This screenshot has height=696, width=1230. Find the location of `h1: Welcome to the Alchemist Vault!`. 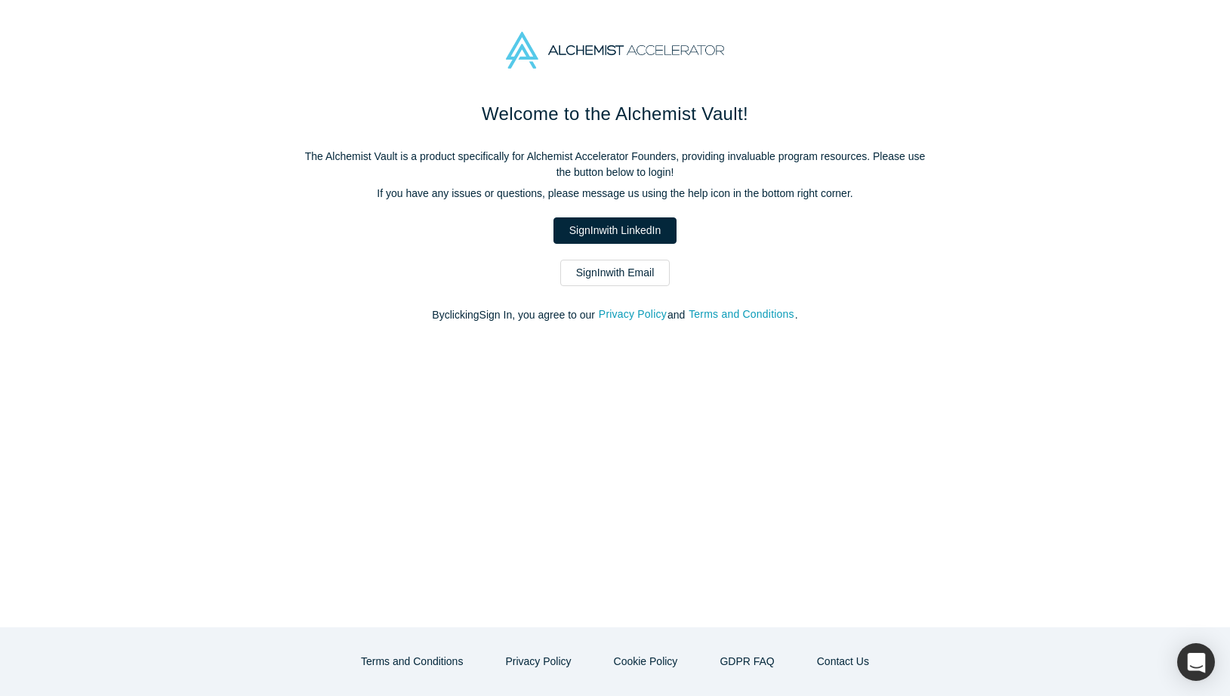

h1: Welcome to the Alchemist Vault! is located at coordinates (615, 114).